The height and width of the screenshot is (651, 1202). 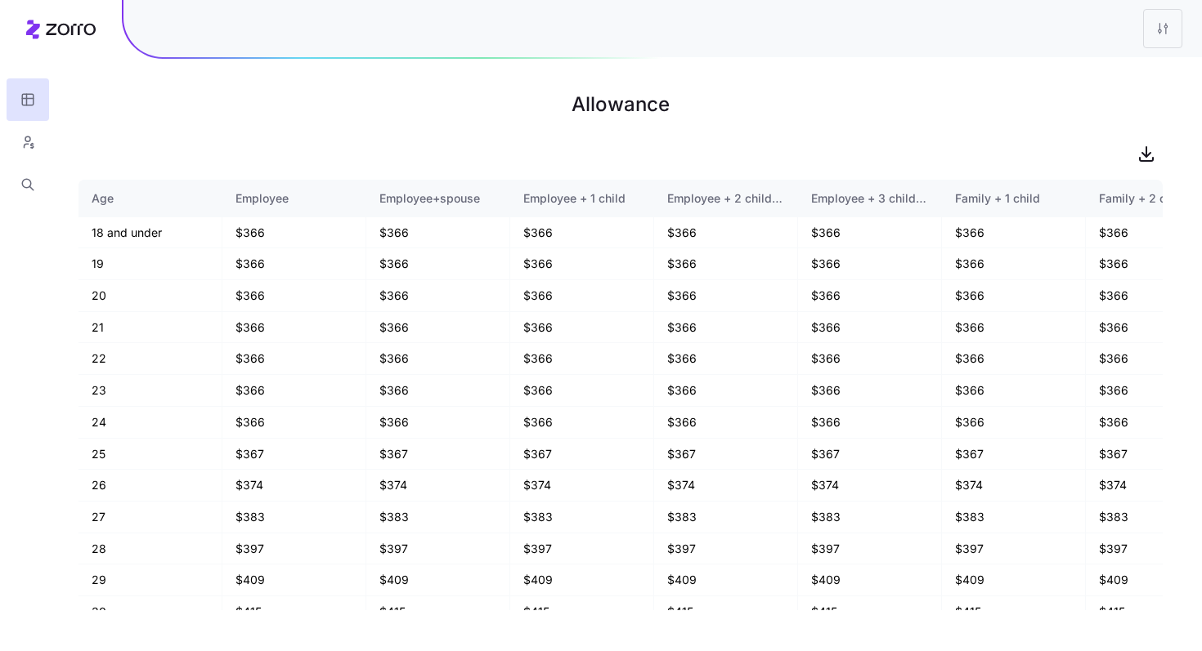 What do you see at coordinates (150, 296) in the screenshot?
I see `td: 20` at bounding box center [150, 296].